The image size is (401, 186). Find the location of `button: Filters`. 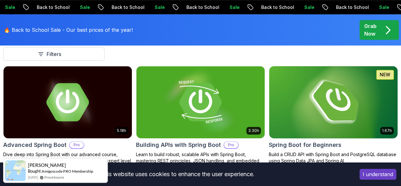

button: Filters is located at coordinates (54, 54).